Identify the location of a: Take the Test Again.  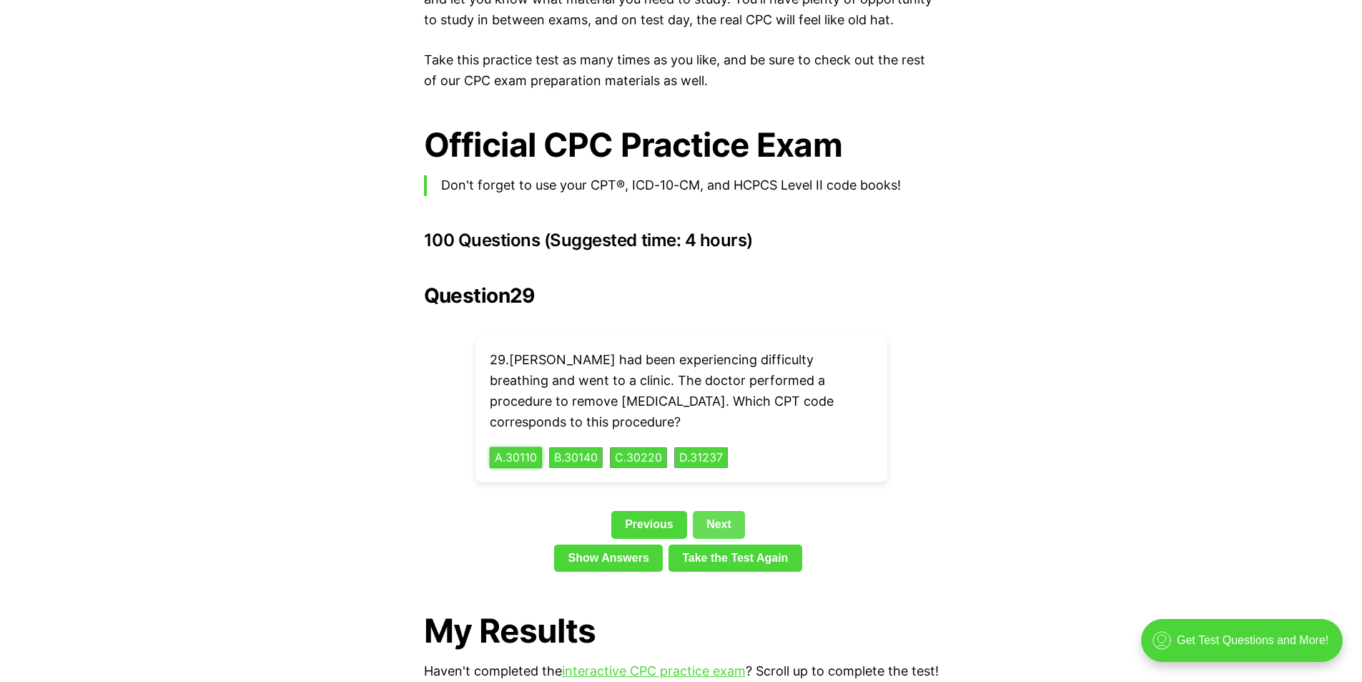
(735, 558).